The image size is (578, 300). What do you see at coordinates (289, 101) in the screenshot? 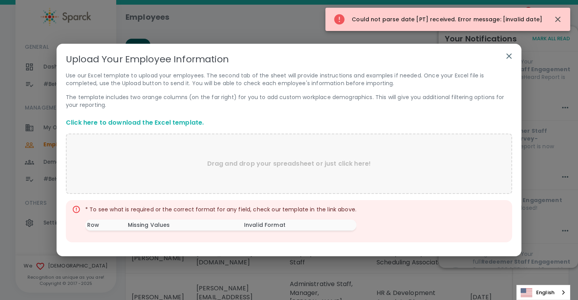
I see `p: The template includes two orange columns (on the far right) for you to add custom workplace demog...` at bounding box center [289, 101].